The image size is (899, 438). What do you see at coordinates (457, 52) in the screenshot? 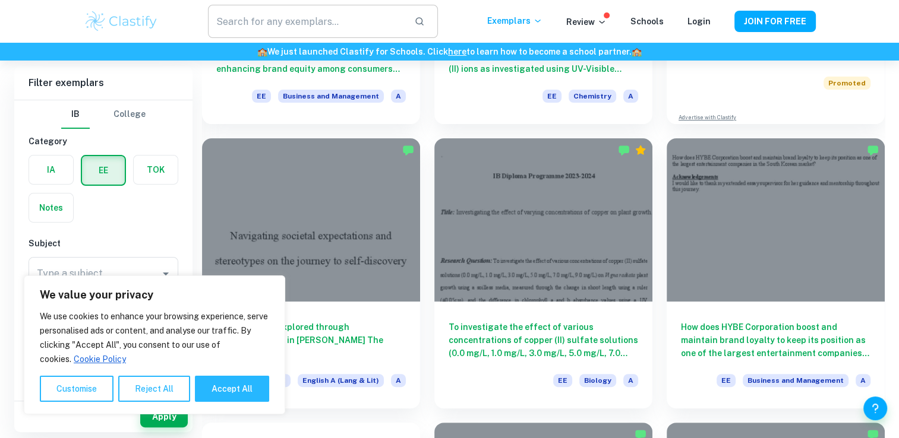
I see `a: here` at bounding box center [457, 52].